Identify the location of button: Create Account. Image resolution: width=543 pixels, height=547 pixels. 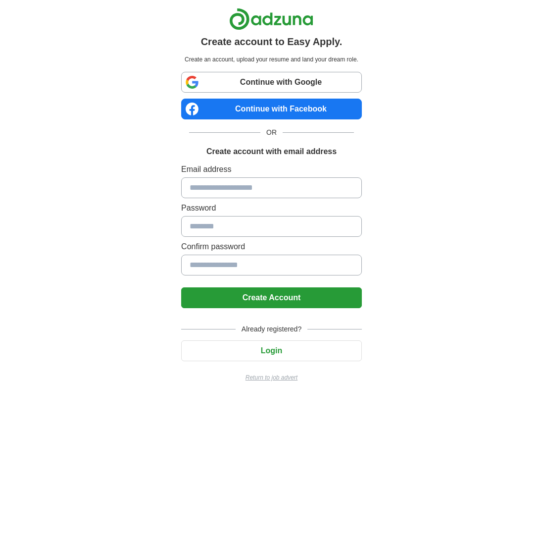
(271, 298).